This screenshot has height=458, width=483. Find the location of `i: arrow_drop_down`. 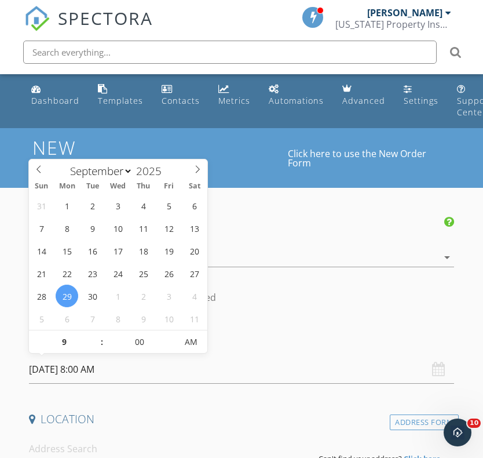

i: arrow_drop_down is located at coordinates (447, 257).